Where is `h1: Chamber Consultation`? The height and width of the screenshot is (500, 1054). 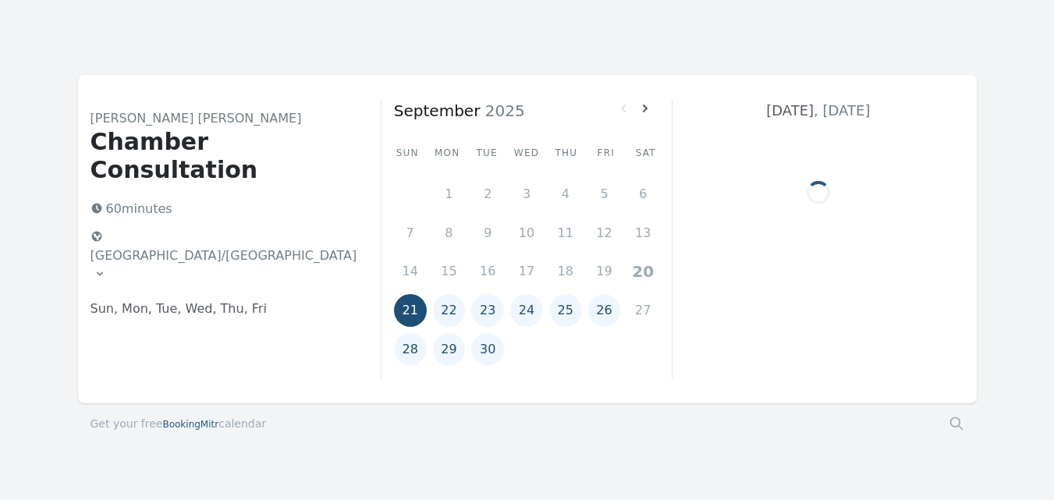 h1: Chamber Consultation is located at coordinates (223, 156).